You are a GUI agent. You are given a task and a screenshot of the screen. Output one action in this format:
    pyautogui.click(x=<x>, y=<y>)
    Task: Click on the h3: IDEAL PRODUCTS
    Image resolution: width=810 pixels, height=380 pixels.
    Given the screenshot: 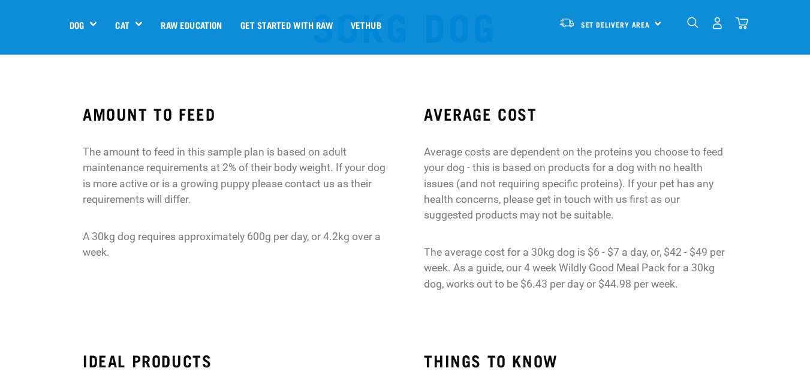 What is the action you would take?
    pyautogui.click(x=234, y=360)
    